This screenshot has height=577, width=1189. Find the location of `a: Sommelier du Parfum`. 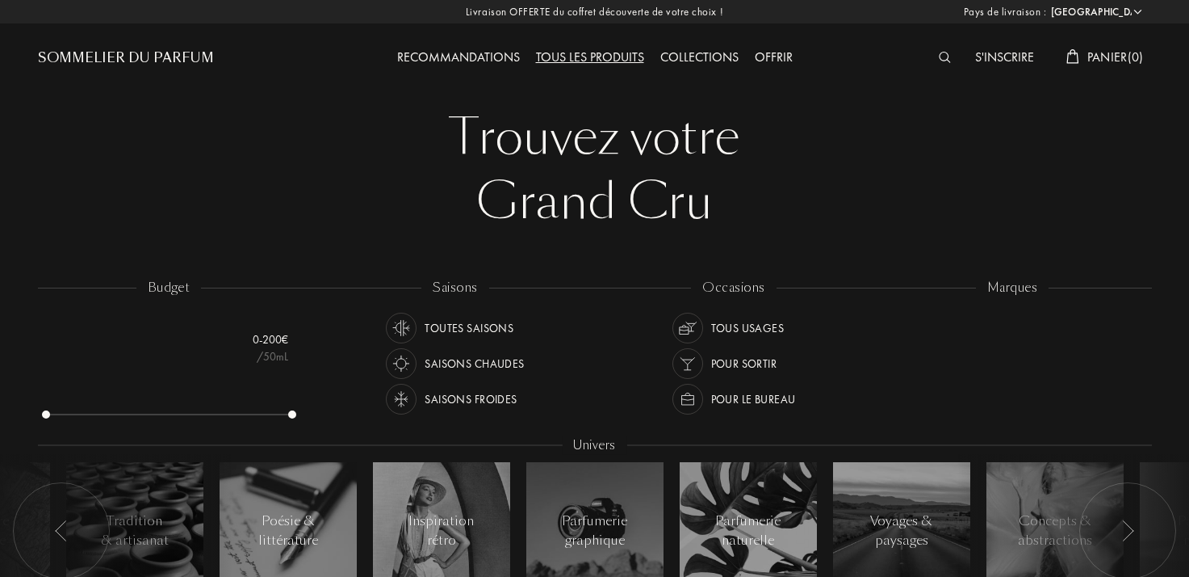

a: Sommelier du Parfum is located at coordinates (126, 58).